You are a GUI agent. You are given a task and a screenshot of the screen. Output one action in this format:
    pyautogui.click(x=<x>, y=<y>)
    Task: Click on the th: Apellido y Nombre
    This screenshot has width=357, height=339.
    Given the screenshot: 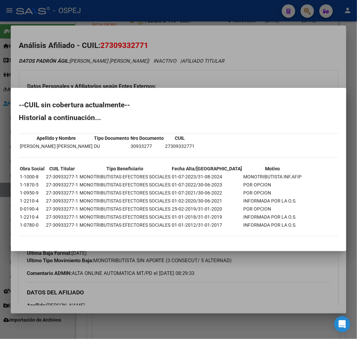 What is the action you would take?
    pyautogui.click(x=56, y=138)
    